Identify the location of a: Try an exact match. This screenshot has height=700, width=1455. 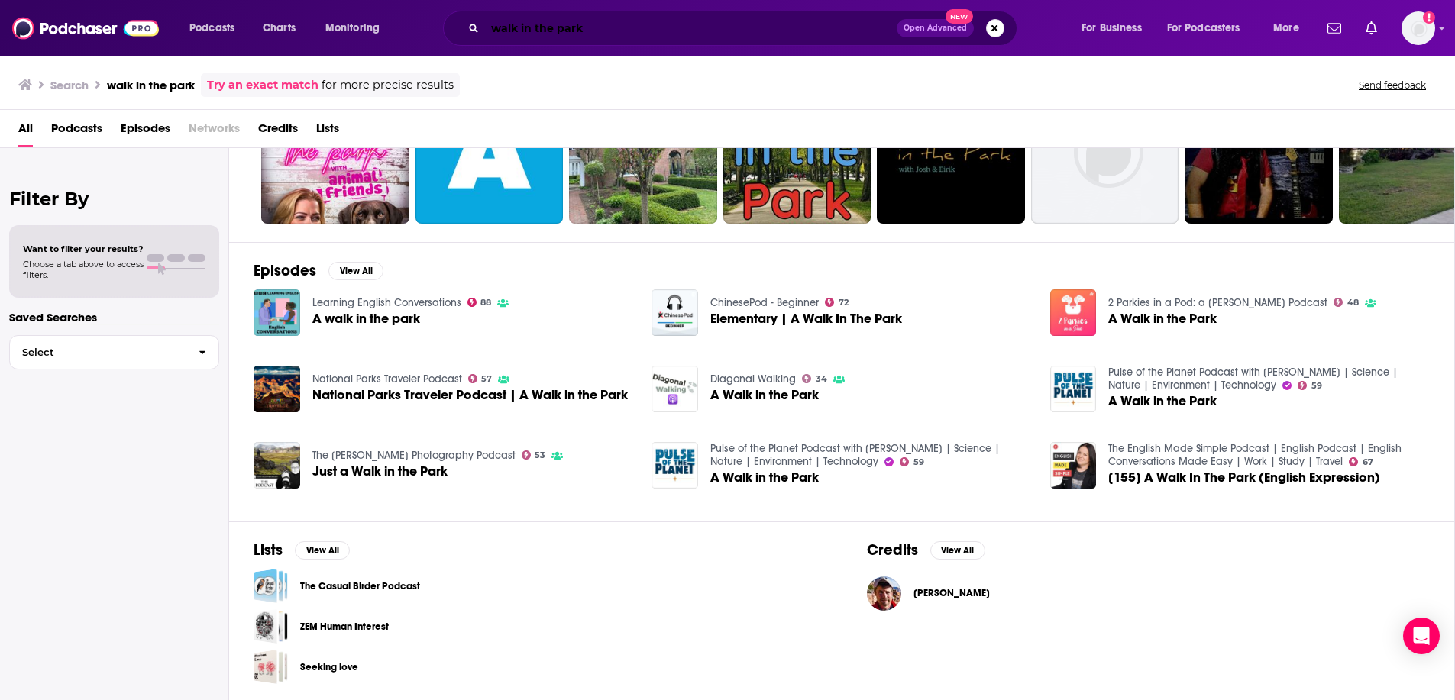
(263, 85).